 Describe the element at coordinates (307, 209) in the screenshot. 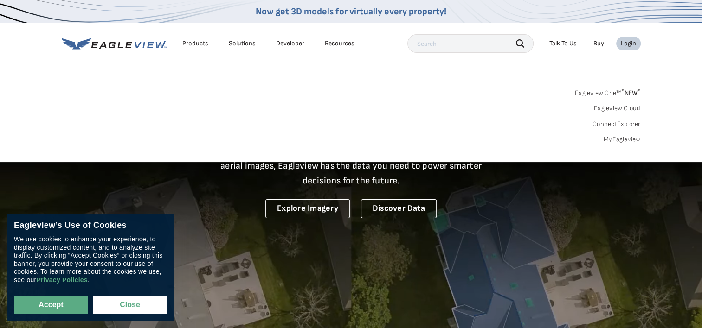

I see `a: Explore Imagery` at that location.